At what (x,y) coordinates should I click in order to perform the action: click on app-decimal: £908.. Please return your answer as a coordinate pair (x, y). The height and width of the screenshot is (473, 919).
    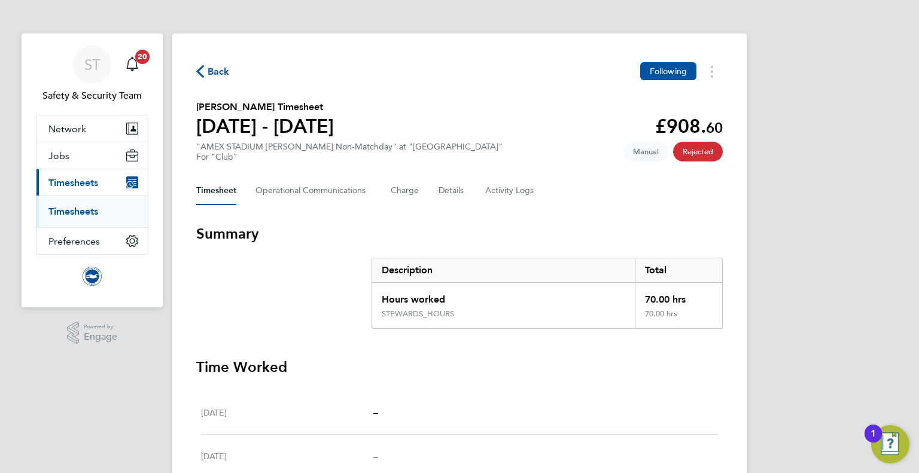
    Looking at the image, I should click on (689, 126).